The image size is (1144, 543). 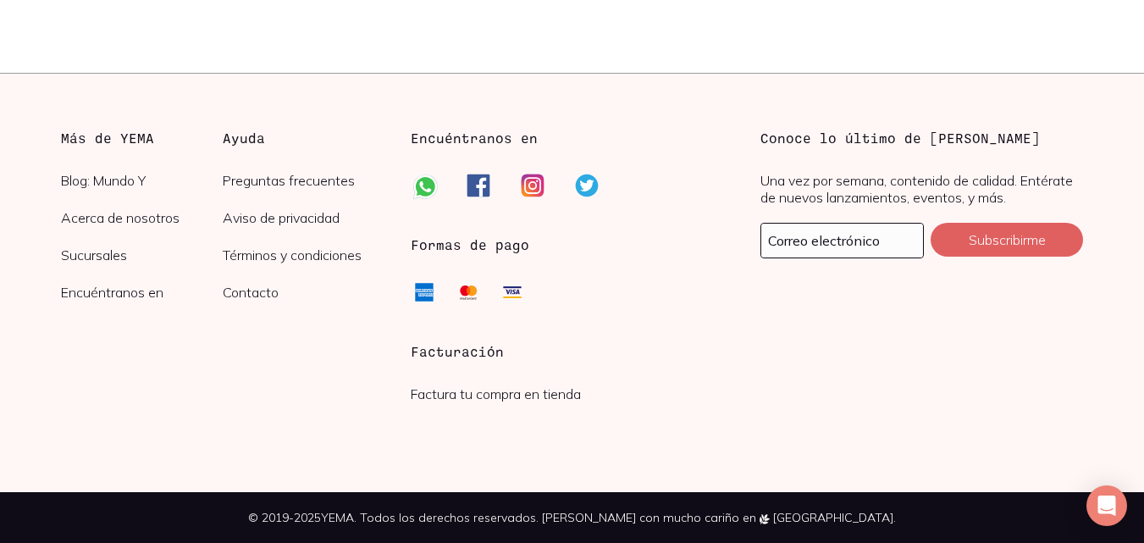 I want to click on div: Open Intercom Messenger, so click(x=1107, y=506).